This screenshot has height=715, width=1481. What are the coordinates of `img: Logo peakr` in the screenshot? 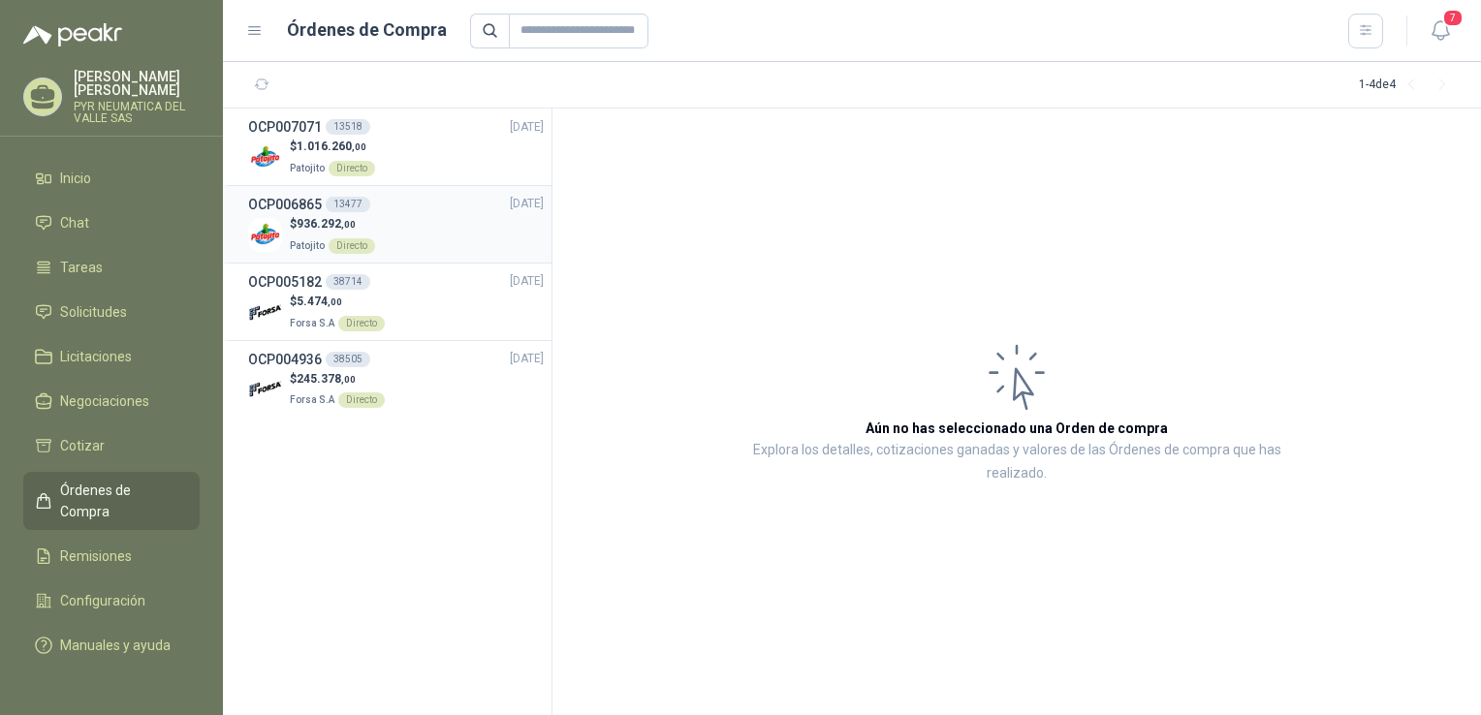 It's located at (73, 35).